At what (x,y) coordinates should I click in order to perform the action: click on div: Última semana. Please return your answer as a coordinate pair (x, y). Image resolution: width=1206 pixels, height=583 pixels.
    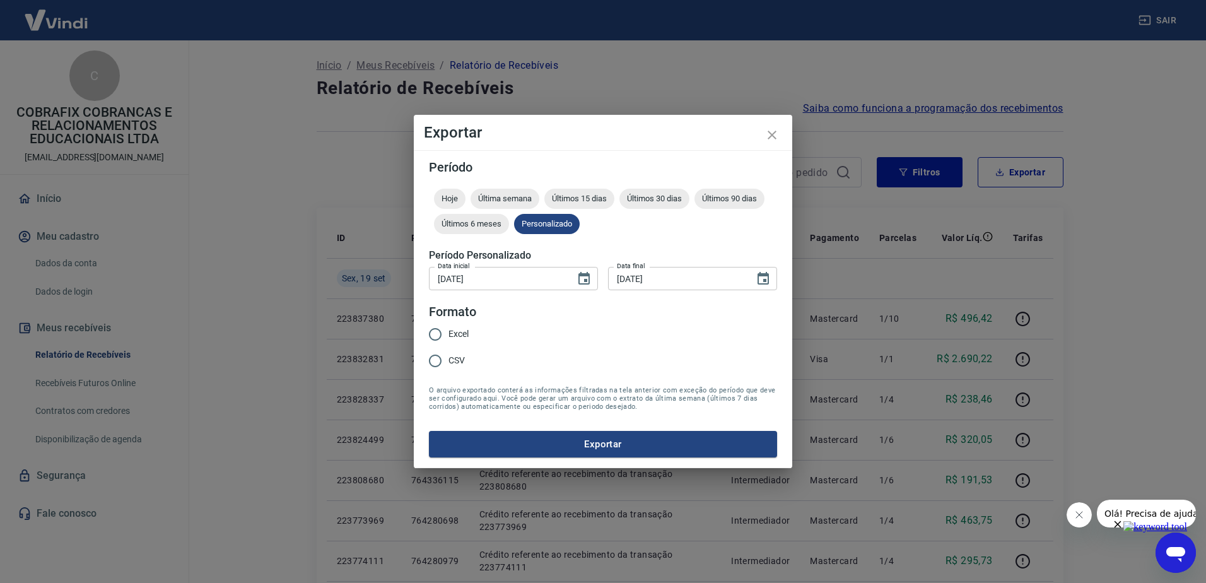
    Looking at the image, I should click on (505, 199).